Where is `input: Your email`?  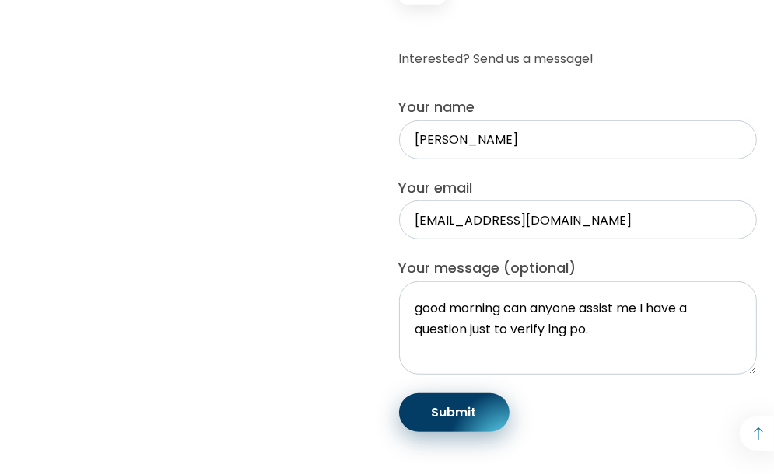
input: Your email is located at coordinates (578, 220).